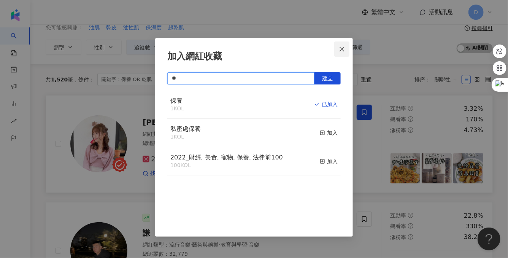 Image resolution: width=508 pixels, height=258 pixels. I want to click on a: 私密處保養, so click(185, 129).